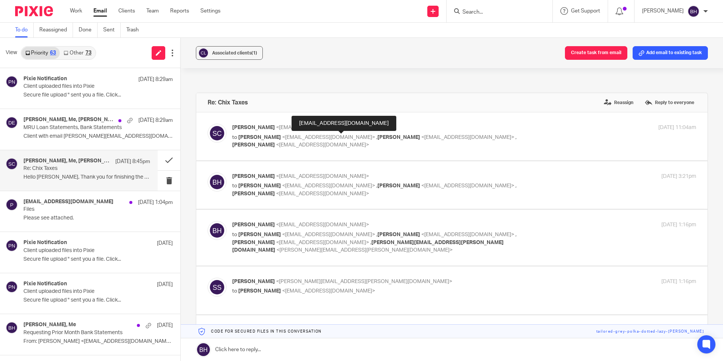 The image size is (723, 361). Describe the element at coordinates (100, 11) in the screenshot. I see `a: Email` at that location.